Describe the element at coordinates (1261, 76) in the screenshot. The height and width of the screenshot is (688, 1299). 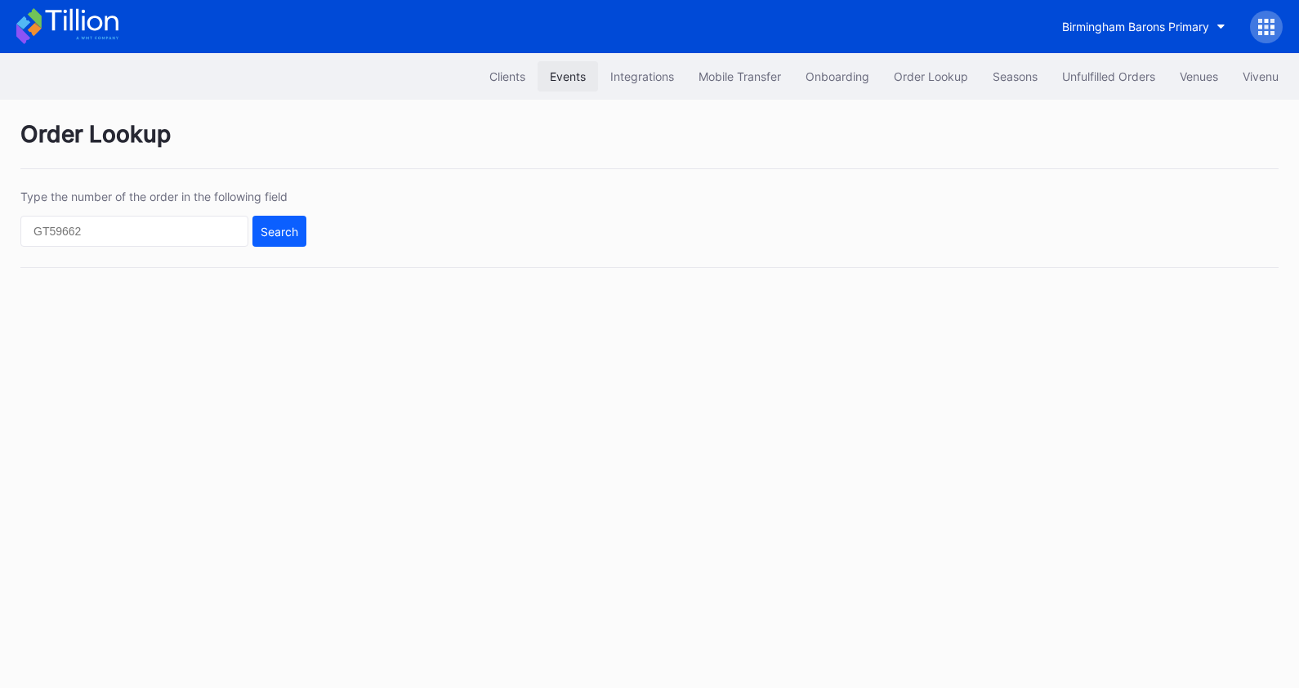
I see `button: Vivenu` at that location.